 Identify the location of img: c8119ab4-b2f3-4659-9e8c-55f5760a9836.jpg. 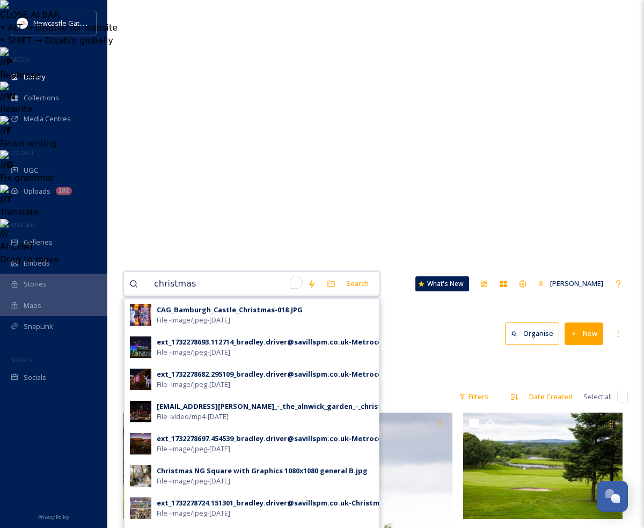
(141, 379).